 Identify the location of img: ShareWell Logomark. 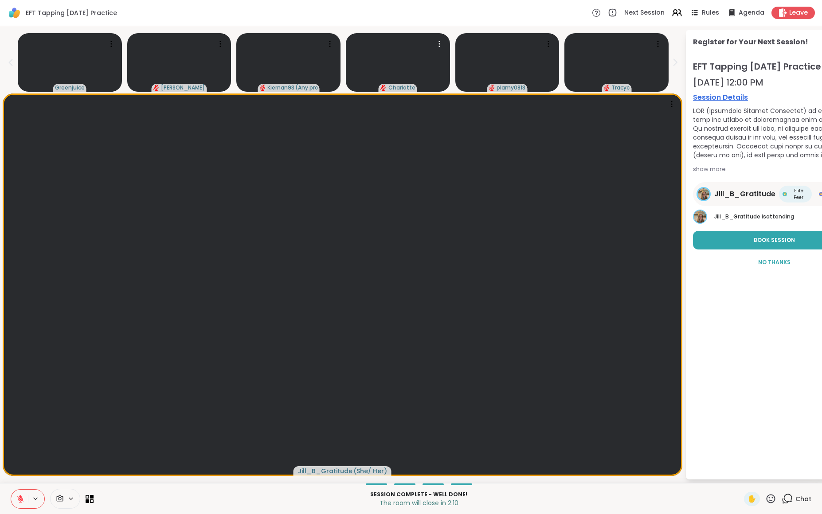
(15, 13).